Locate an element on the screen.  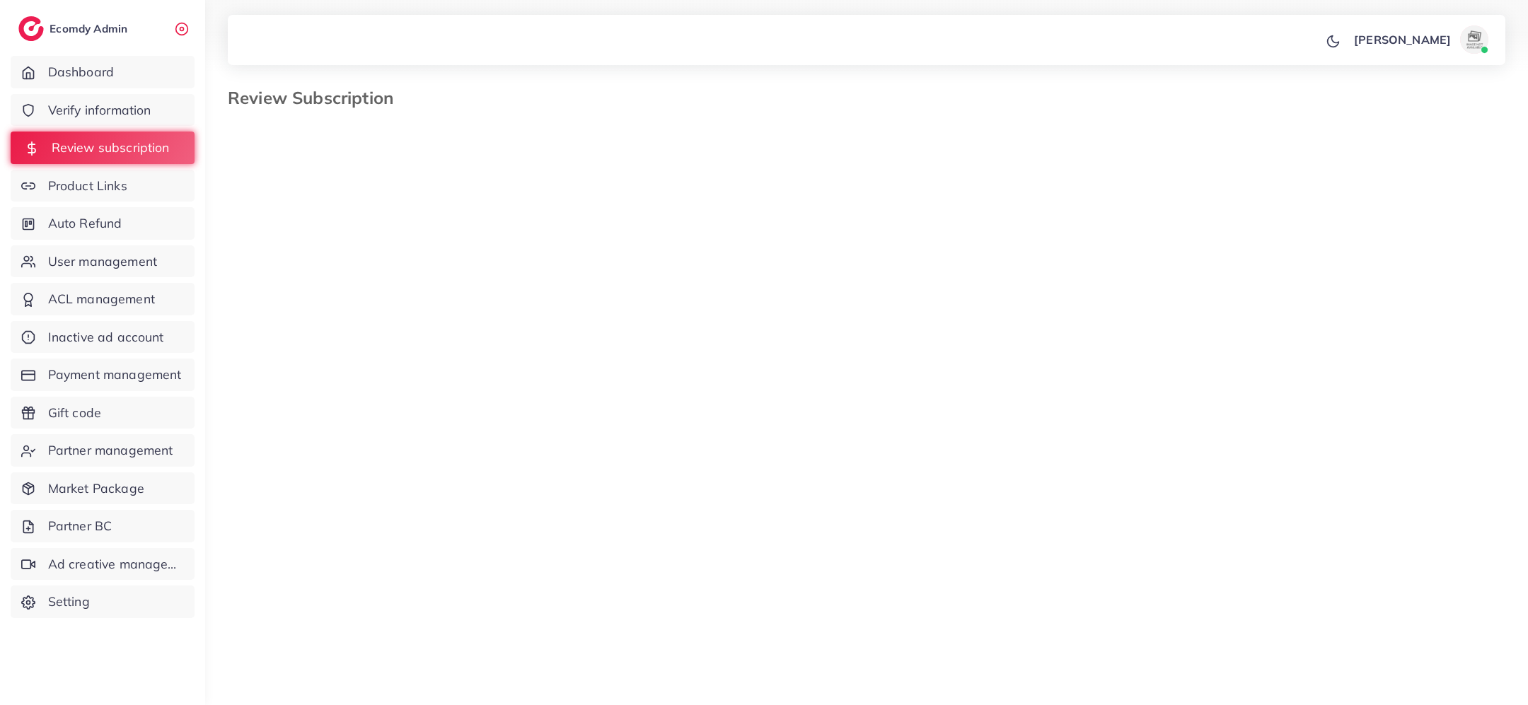
span: Verify information is located at coordinates (100, 110).